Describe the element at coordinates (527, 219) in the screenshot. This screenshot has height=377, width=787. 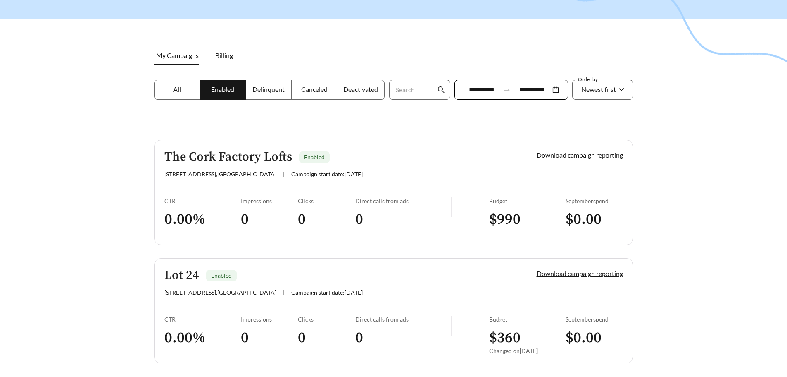
I see `h3: $ 990` at that location.